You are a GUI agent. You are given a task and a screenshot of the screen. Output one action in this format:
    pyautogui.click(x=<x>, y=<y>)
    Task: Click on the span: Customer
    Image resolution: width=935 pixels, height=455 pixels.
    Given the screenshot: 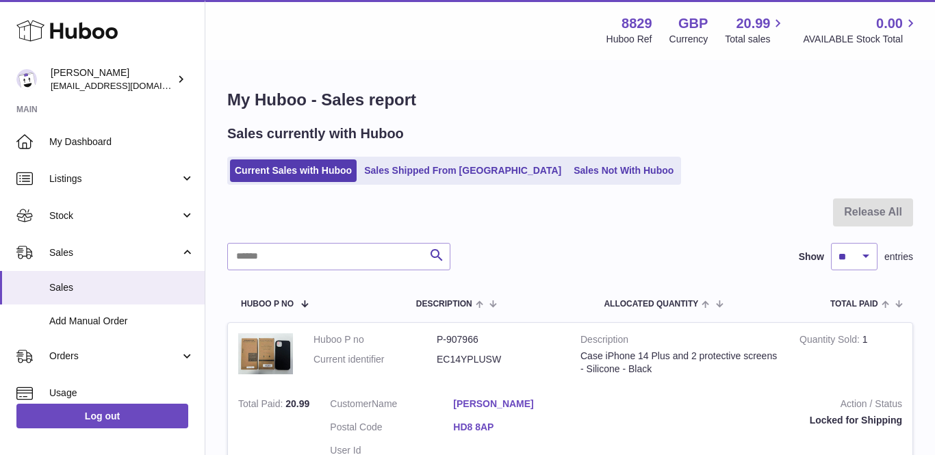 What is the action you would take?
    pyautogui.click(x=351, y=404)
    